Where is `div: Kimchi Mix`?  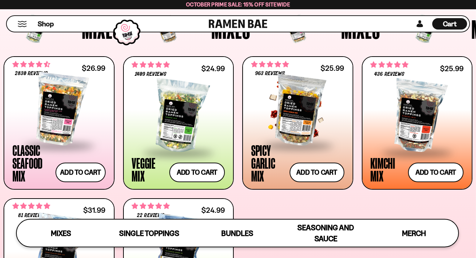
div: Kimchi Mix is located at coordinates (388, 169).